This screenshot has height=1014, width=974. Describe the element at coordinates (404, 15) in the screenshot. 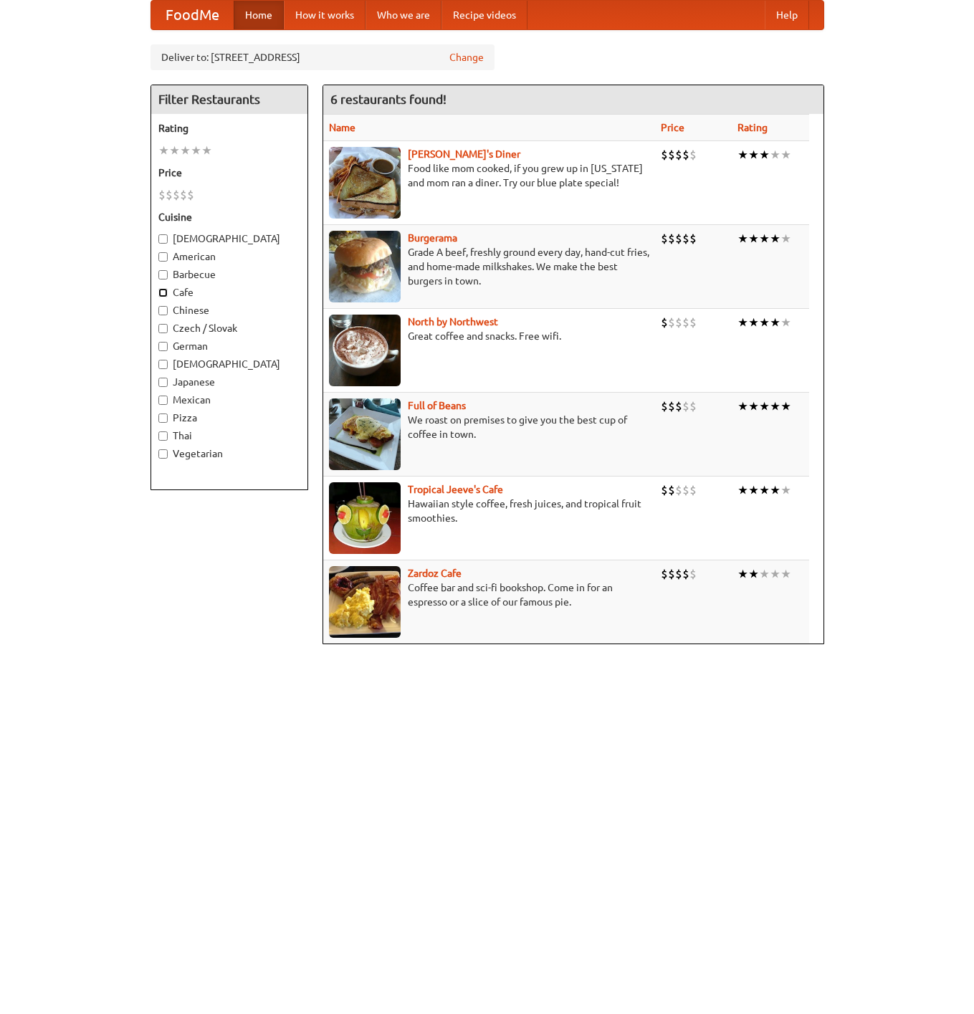

I see `a: Who we are` at that location.